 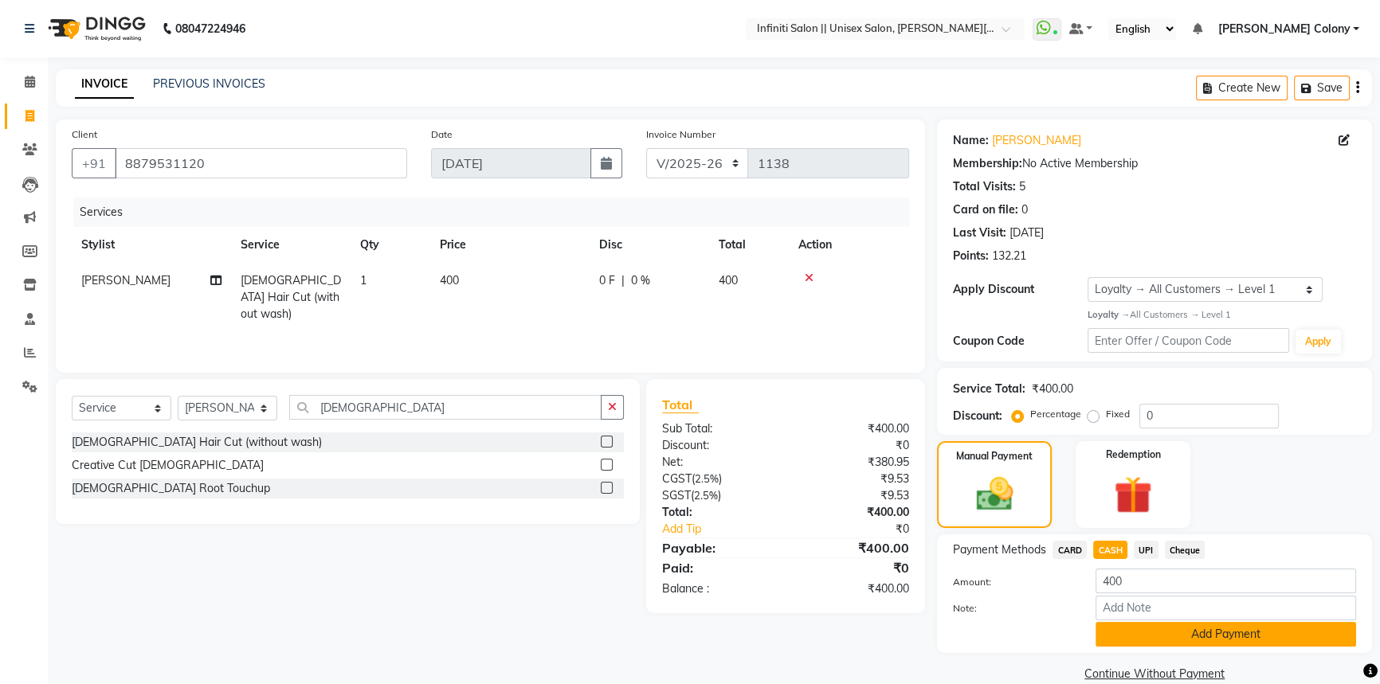 What do you see at coordinates (718, 462) in the screenshot?
I see `div: Net:` at bounding box center [718, 462].